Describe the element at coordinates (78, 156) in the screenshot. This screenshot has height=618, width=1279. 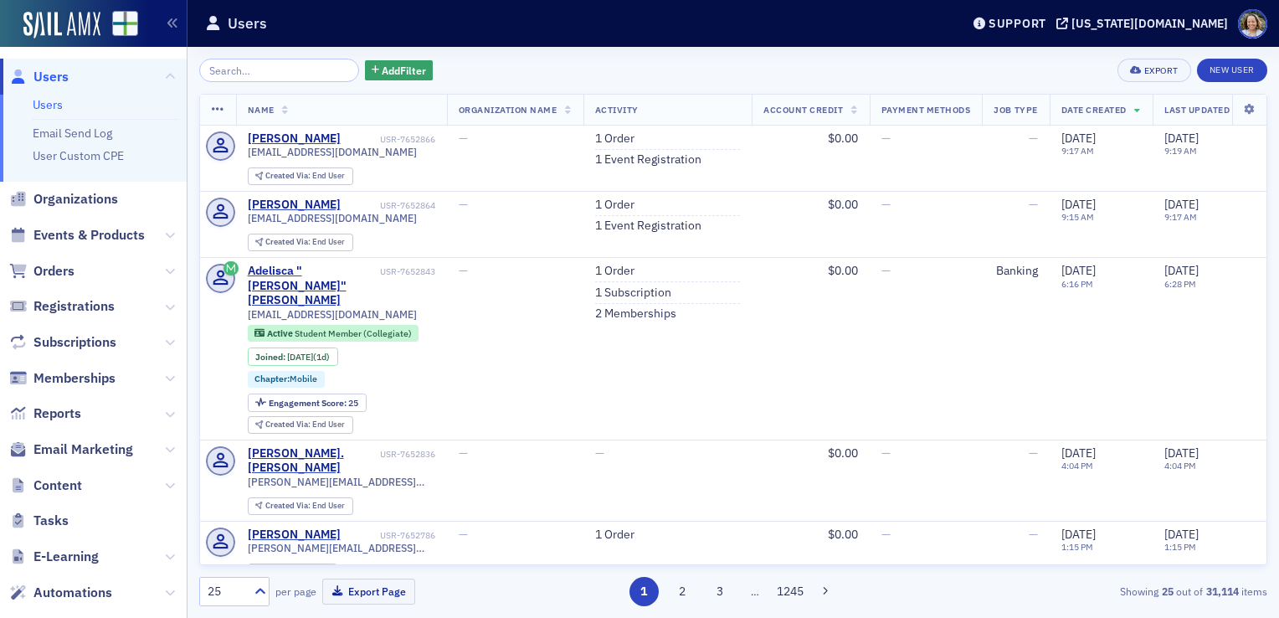
I see `a: User Custom CPE` at that location.